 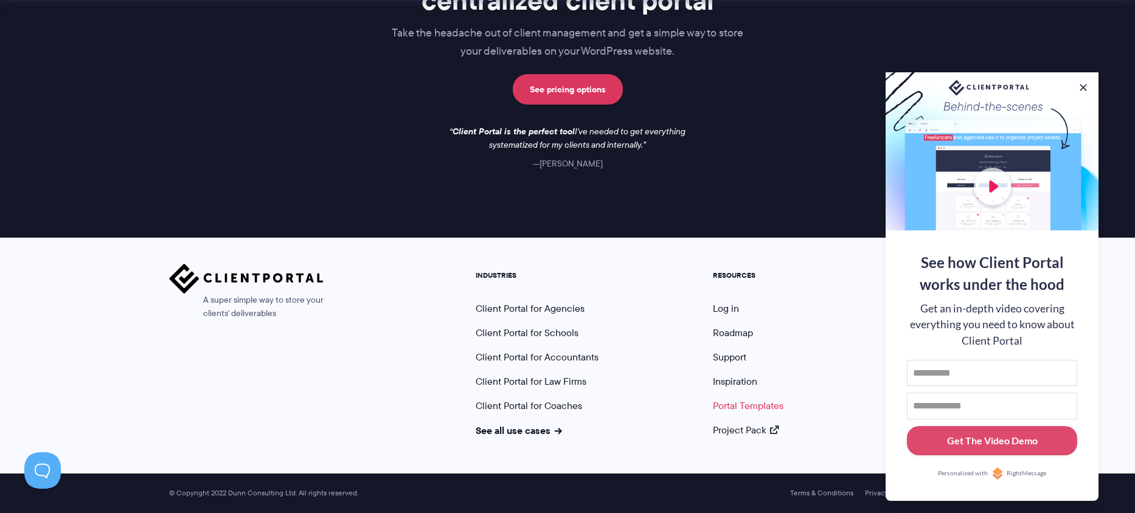 I want to click on a: Log in, so click(x=726, y=308).